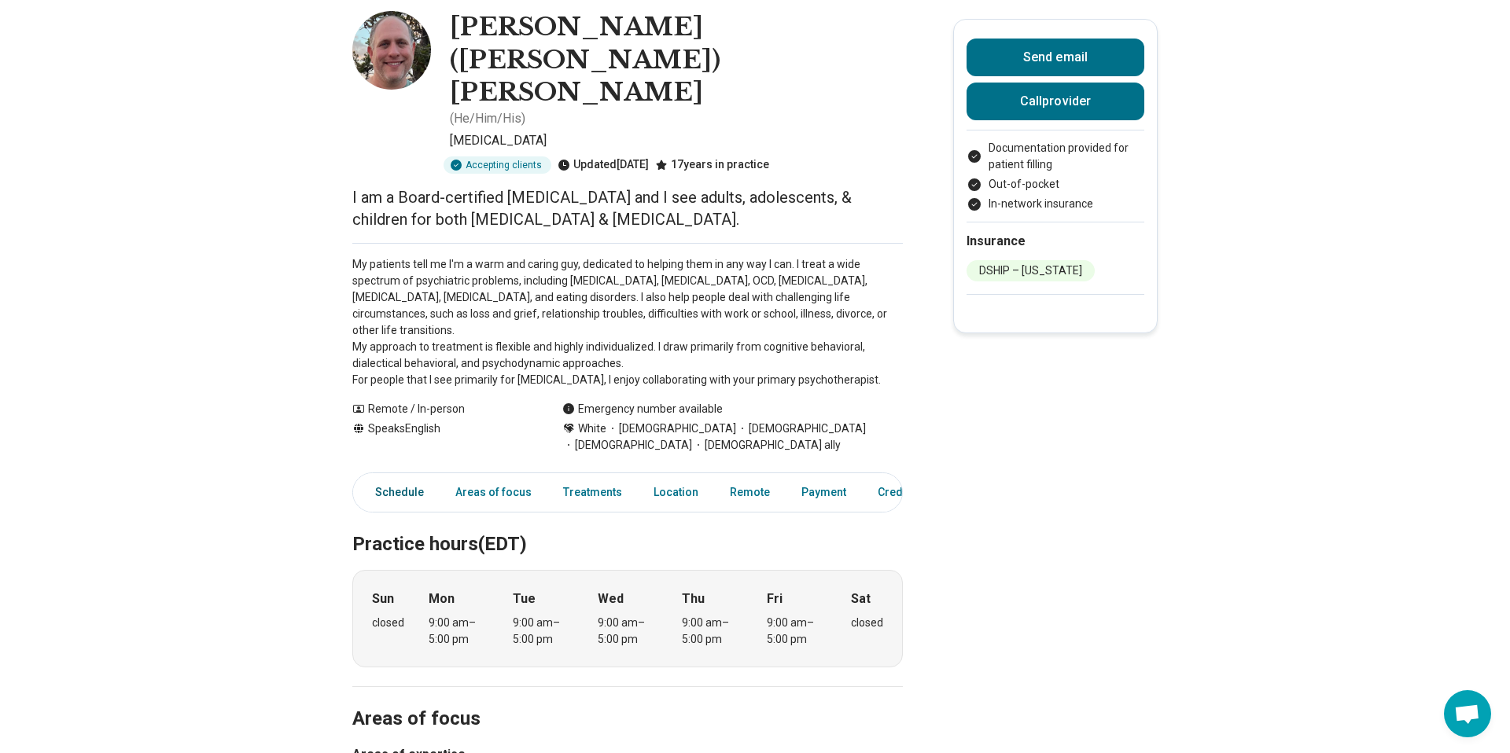  What do you see at coordinates (395, 492) in the screenshot?
I see `a: Schedule` at bounding box center [395, 492].